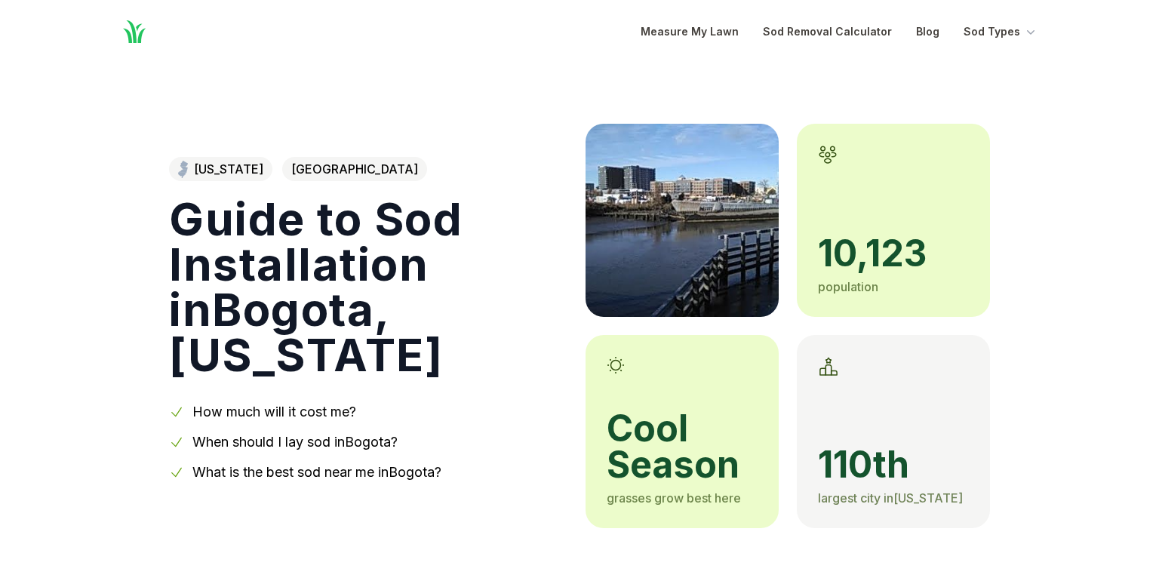 The image size is (1159, 587). I want to click on span: cool season, so click(682, 447).